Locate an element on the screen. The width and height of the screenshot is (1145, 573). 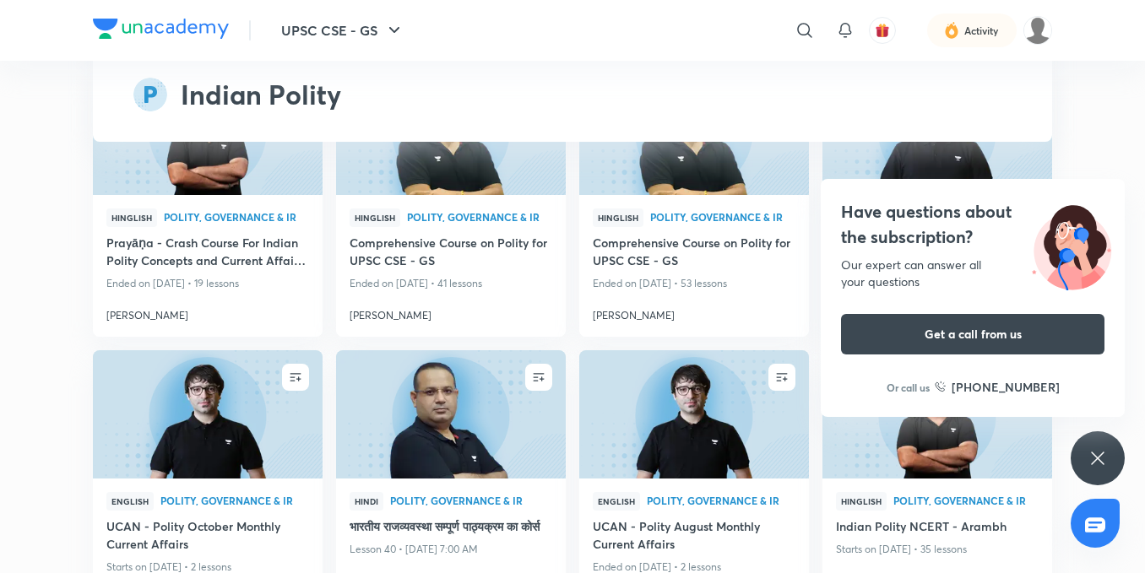
img: Saurav Kumar is located at coordinates (1038, 30).